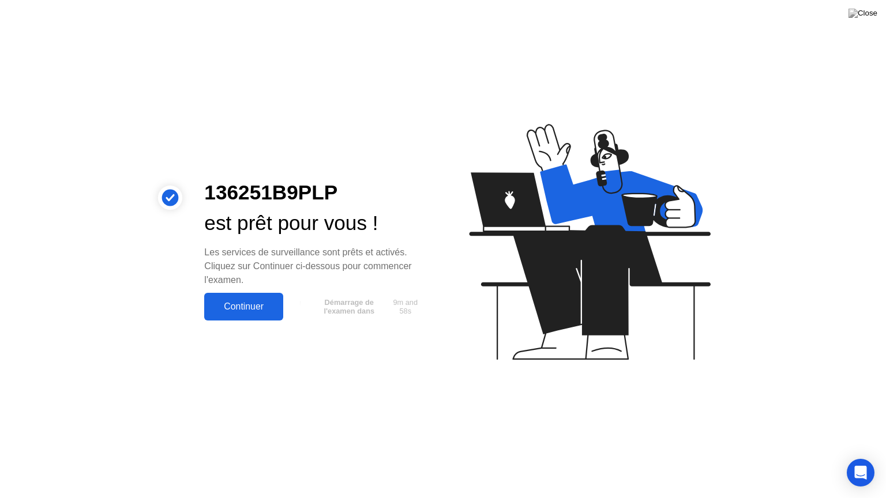  What do you see at coordinates (314, 223) in the screenshot?
I see `div: est prêt pour vous !` at bounding box center [314, 223].